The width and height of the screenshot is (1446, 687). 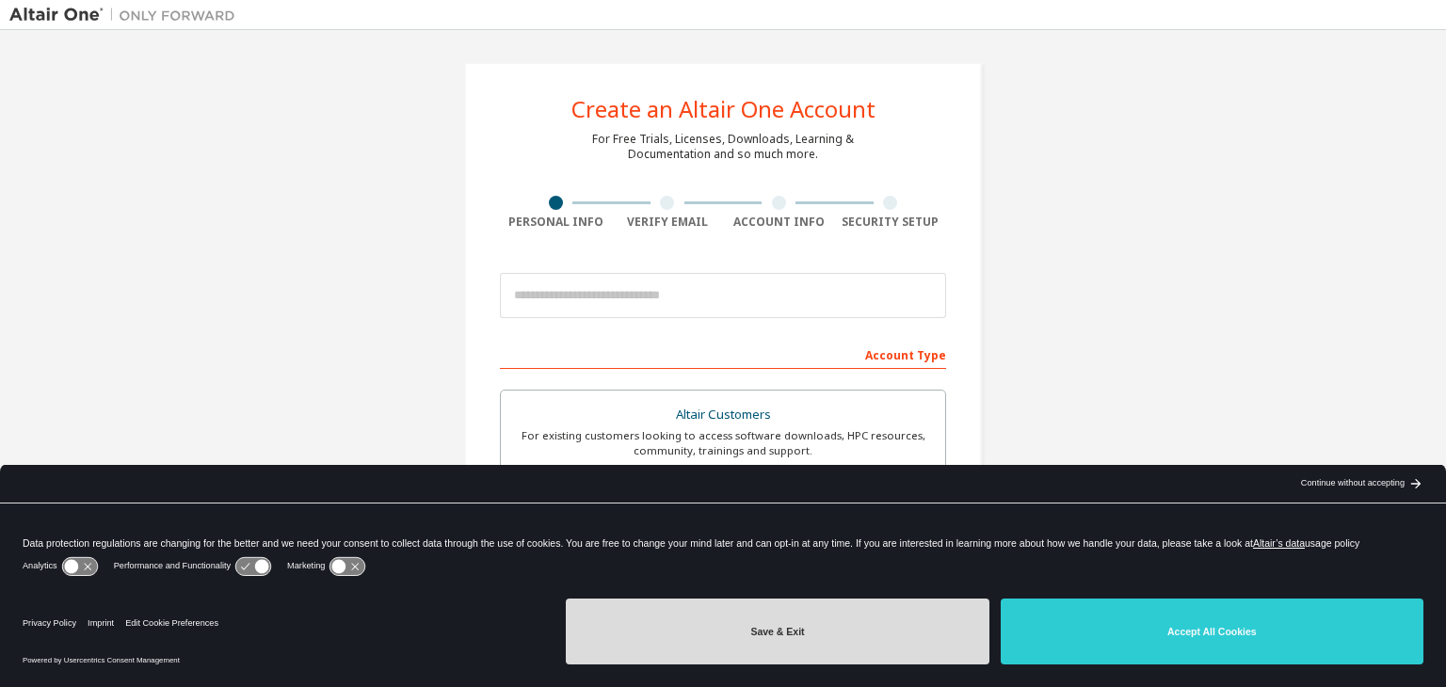 What do you see at coordinates (723, 444) in the screenshot?
I see `div: For existing customers looking to access software downloads, HPC resources, community, trainings ...` at bounding box center [723, 444].